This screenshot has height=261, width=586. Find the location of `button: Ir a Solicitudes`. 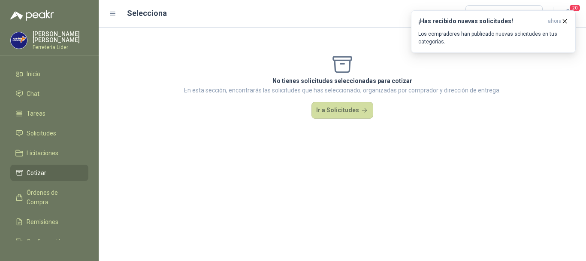

button: Ir a Solicitudes is located at coordinates (343, 110).